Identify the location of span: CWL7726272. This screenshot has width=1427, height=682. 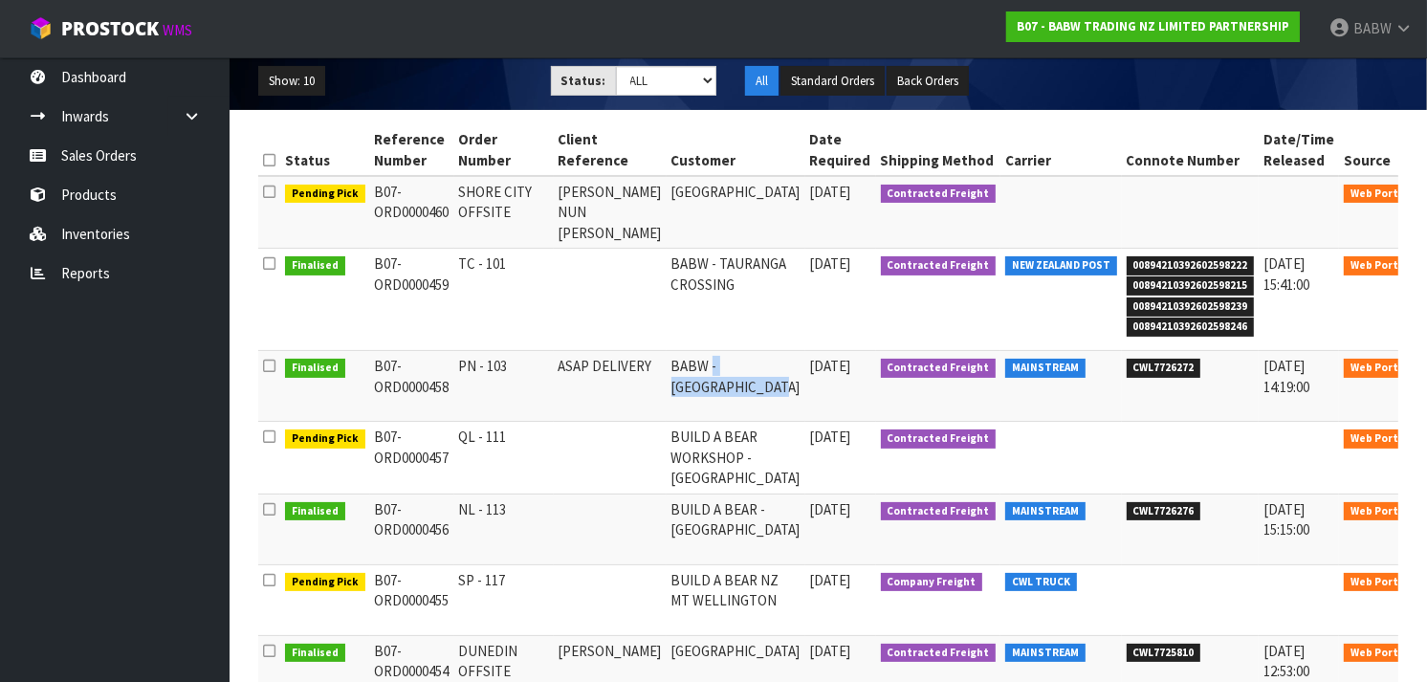
(1164, 368).